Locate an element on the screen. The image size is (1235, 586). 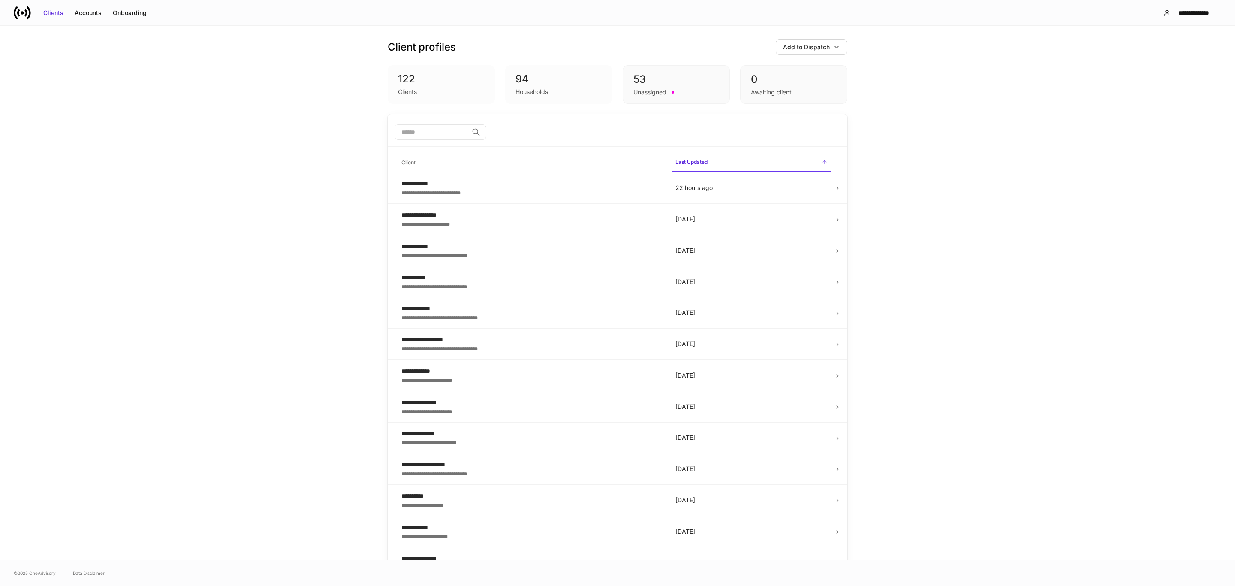
h6: Last Updated is located at coordinates (691, 162).